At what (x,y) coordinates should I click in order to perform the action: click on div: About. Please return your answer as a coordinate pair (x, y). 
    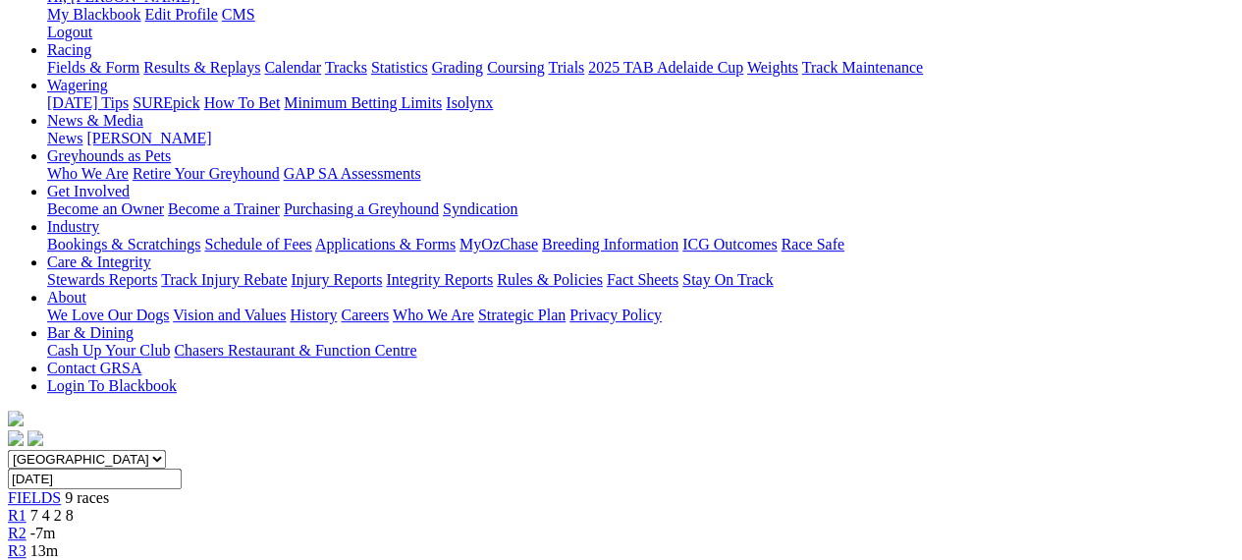
    Looking at the image, I should click on (640, 315).